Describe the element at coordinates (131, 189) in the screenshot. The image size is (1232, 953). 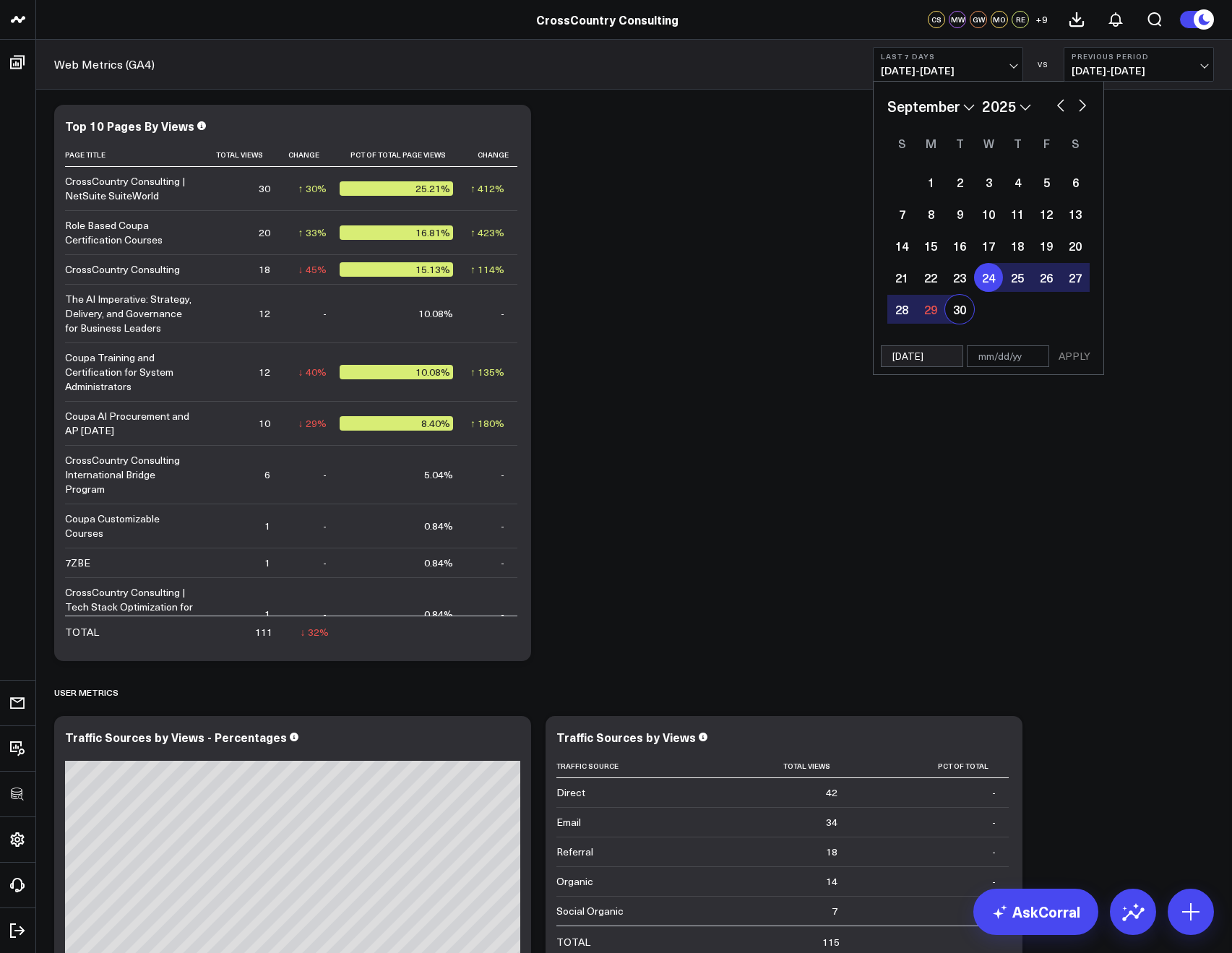
I see `div: CrossCountry Consulting | NetSuite SuiteWorld` at that location.